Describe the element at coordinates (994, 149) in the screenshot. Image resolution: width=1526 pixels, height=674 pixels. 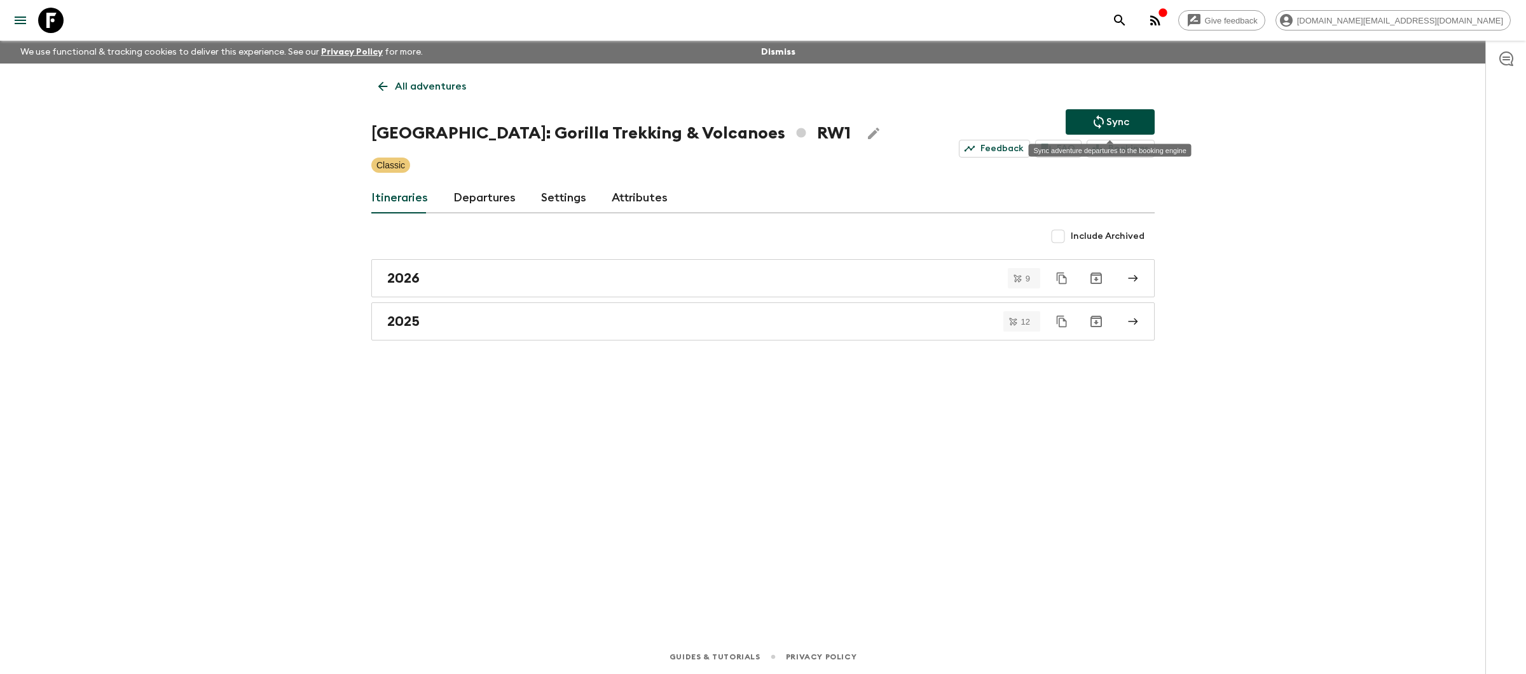
I see `a: Feedback` at that location.